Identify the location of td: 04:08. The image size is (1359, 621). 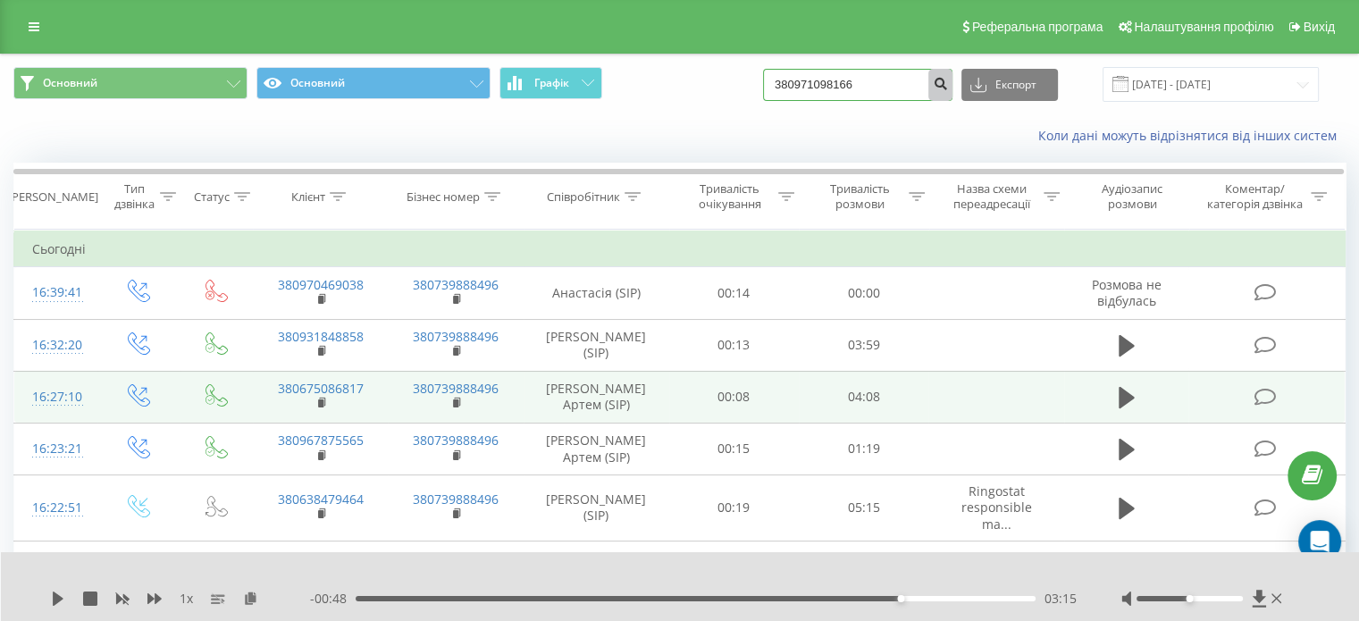
(863, 397).